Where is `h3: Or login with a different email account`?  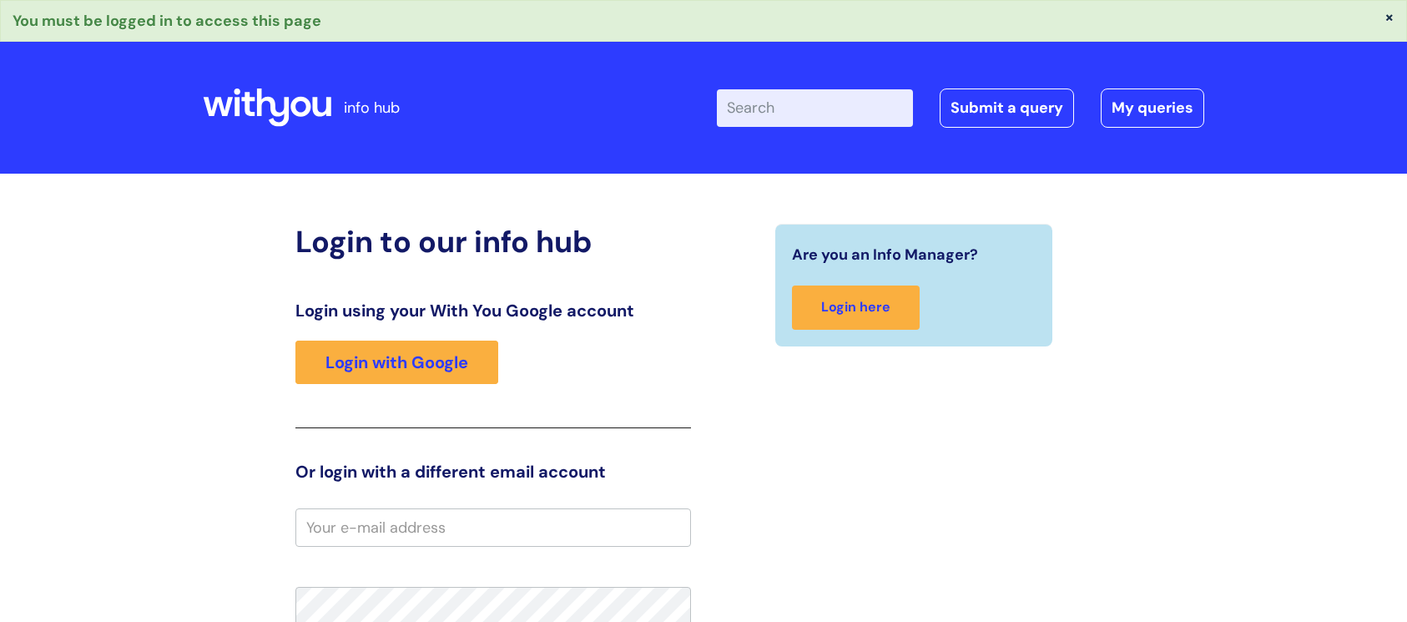 h3: Or login with a different email account is located at coordinates (493, 471).